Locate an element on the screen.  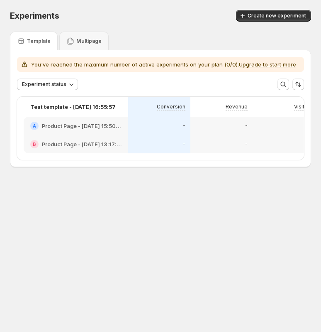
span: Experiment status is located at coordinates (44, 84).